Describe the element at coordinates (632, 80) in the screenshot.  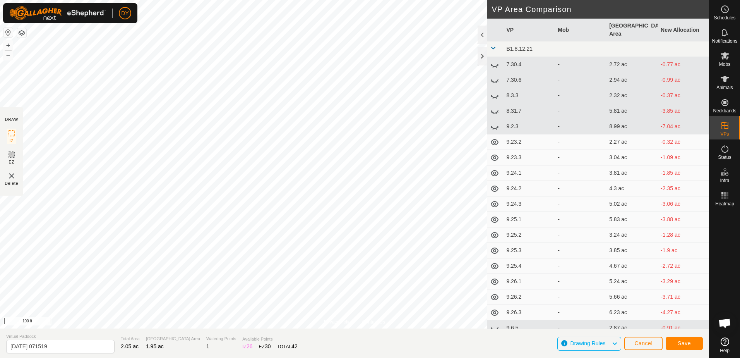
I see `td: 2.94 ac` at that location.